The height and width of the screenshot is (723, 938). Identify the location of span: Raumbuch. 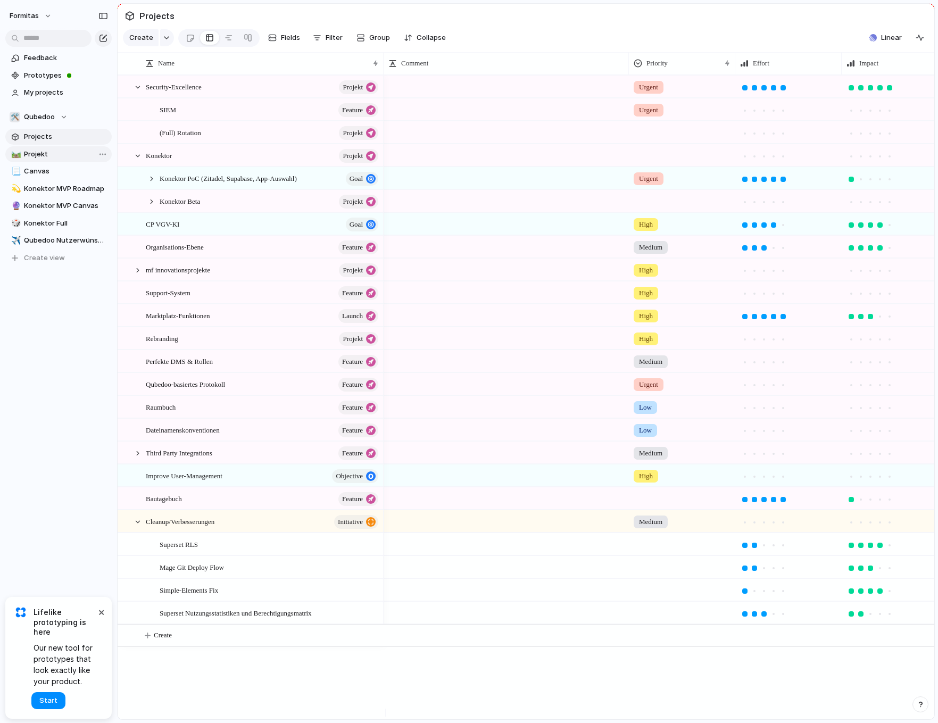
(161, 406).